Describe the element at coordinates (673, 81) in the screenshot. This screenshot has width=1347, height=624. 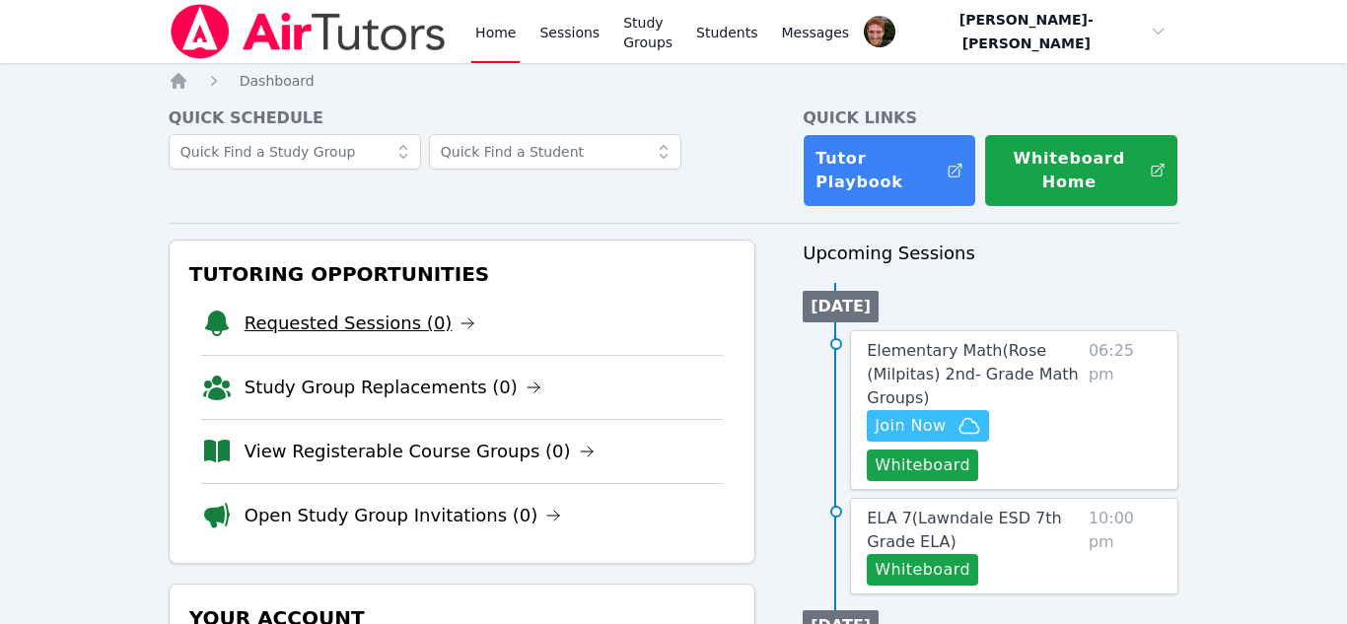
I see `nav: Breadcrumb` at that location.